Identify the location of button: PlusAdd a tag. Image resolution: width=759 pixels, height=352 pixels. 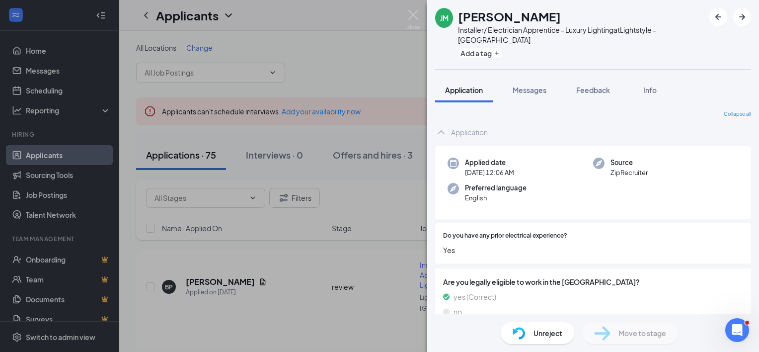
(480, 53).